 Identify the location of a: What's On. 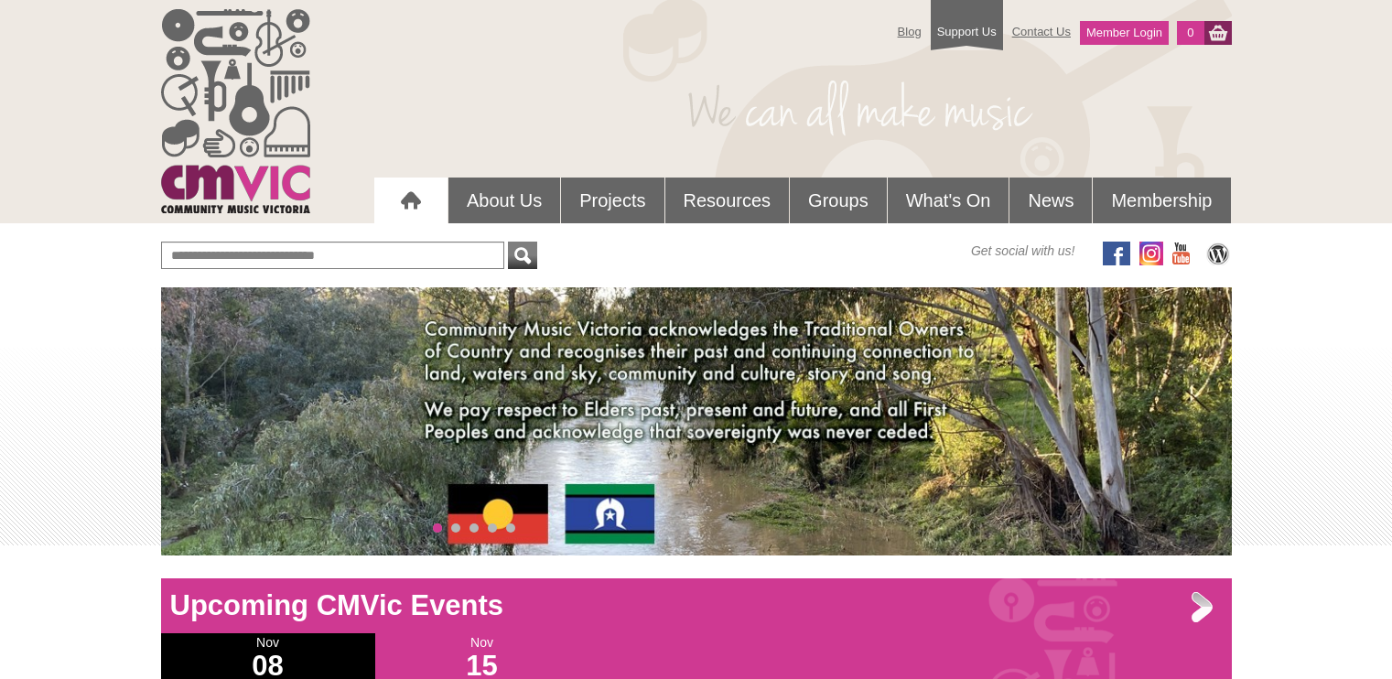
(948, 200).